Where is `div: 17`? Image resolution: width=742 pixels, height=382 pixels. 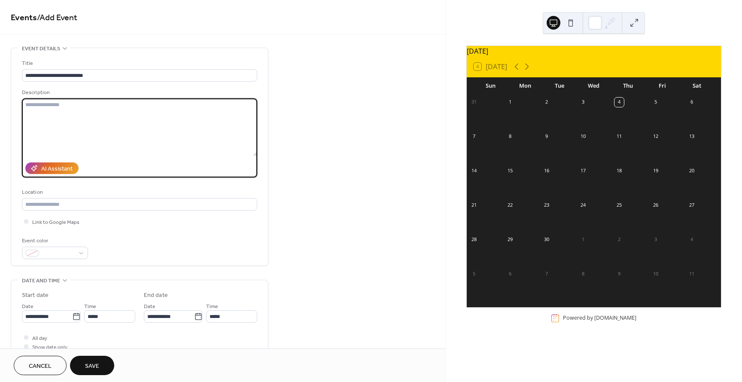 div: 17 is located at coordinates (583, 171).